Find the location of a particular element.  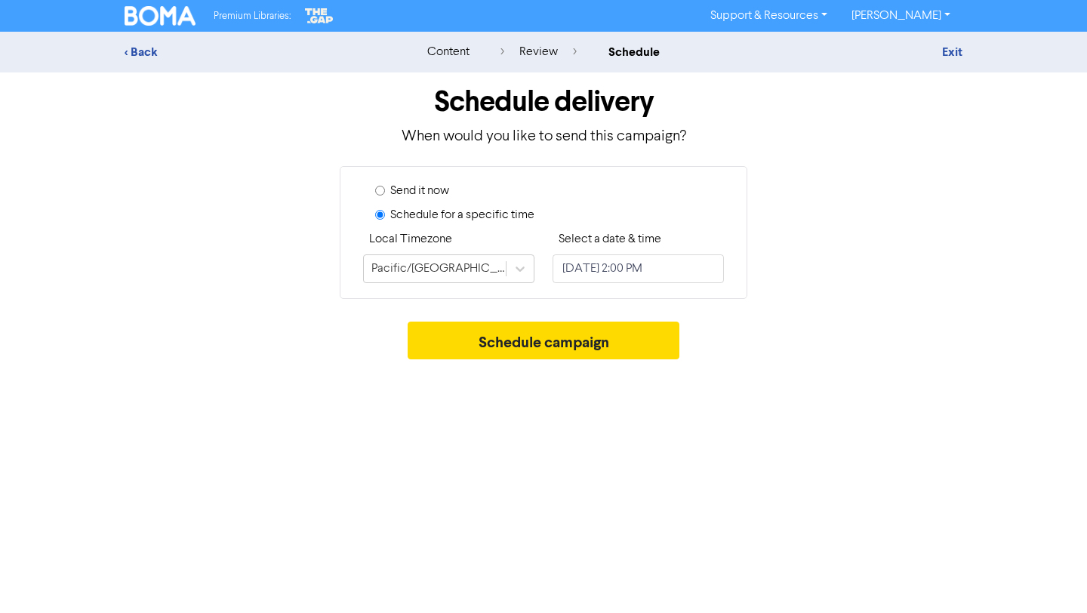

h1: Schedule delivery is located at coordinates (544, 102).